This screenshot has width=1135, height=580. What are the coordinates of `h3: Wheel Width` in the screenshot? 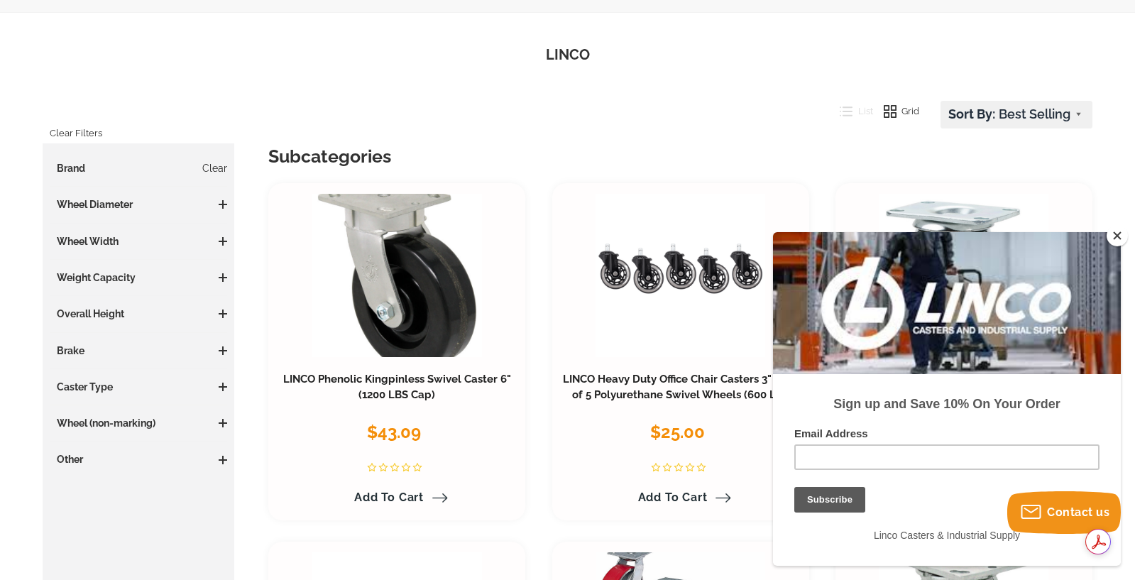 It's located at (138, 241).